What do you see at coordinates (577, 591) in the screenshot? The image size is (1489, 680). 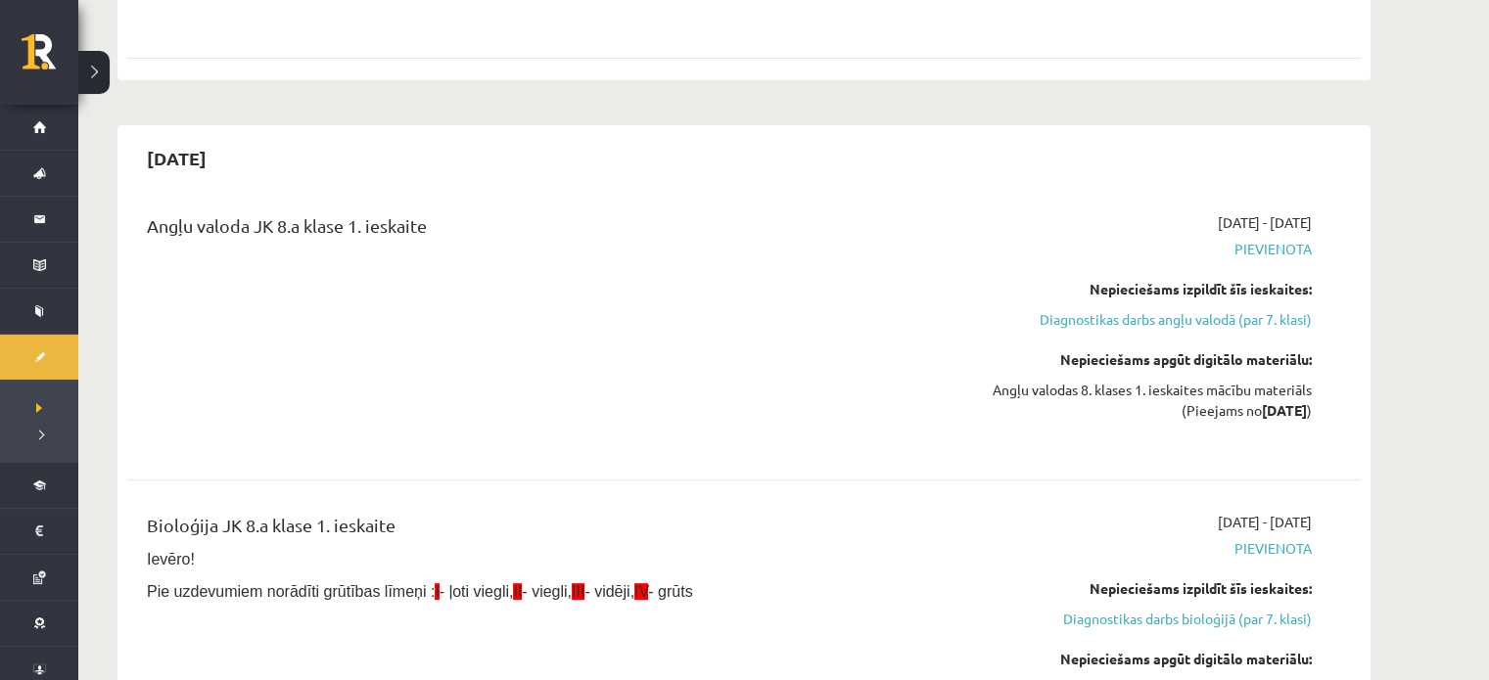 I see `span: III` at bounding box center [577, 591].